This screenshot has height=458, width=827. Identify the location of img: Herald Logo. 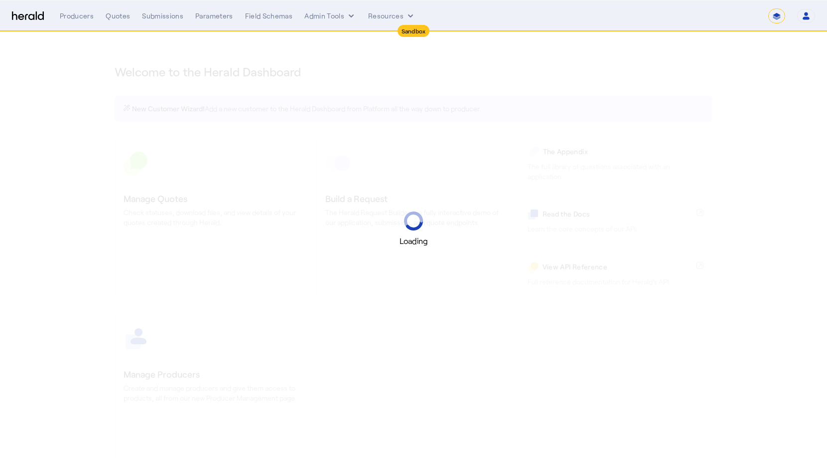
(28, 16).